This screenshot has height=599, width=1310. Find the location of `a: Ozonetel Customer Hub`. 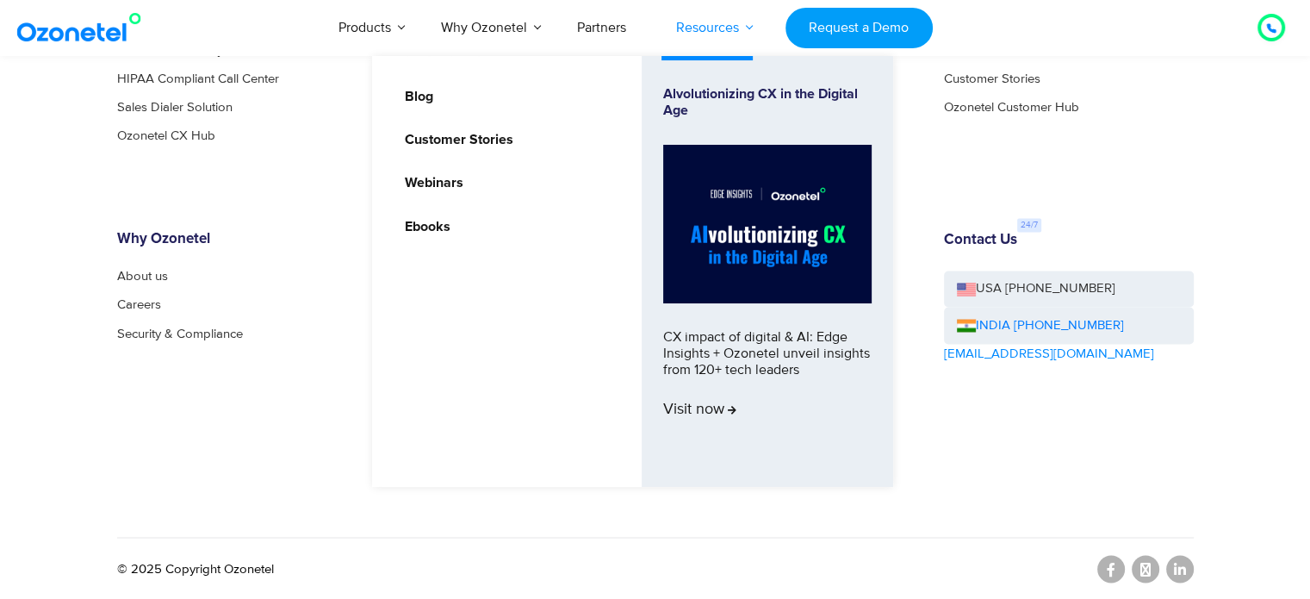

a: Ozonetel Customer Hub is located at coordinates (1012, 107).